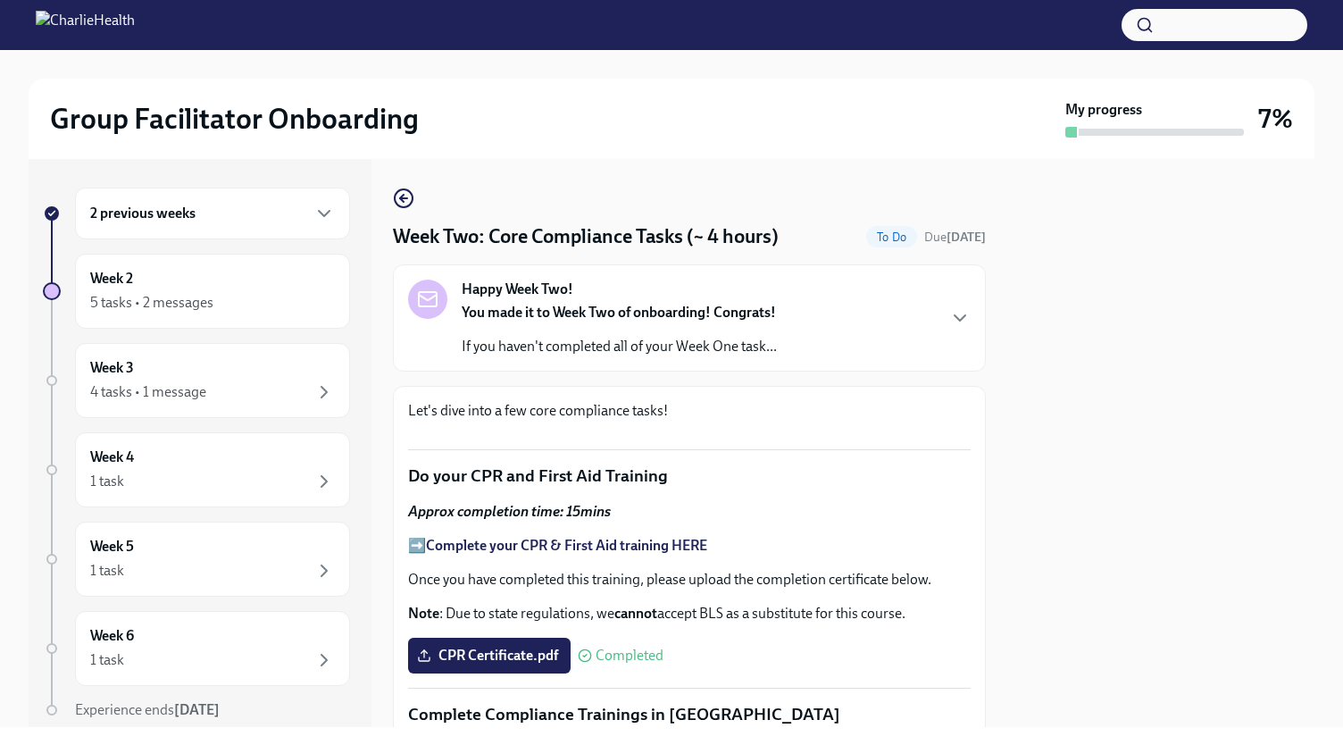 The width and height of the screenshot is (1343, 745). Describe the element at coordinates (112, 457) in the screenshot. I see `h6: Week 4` at that location.